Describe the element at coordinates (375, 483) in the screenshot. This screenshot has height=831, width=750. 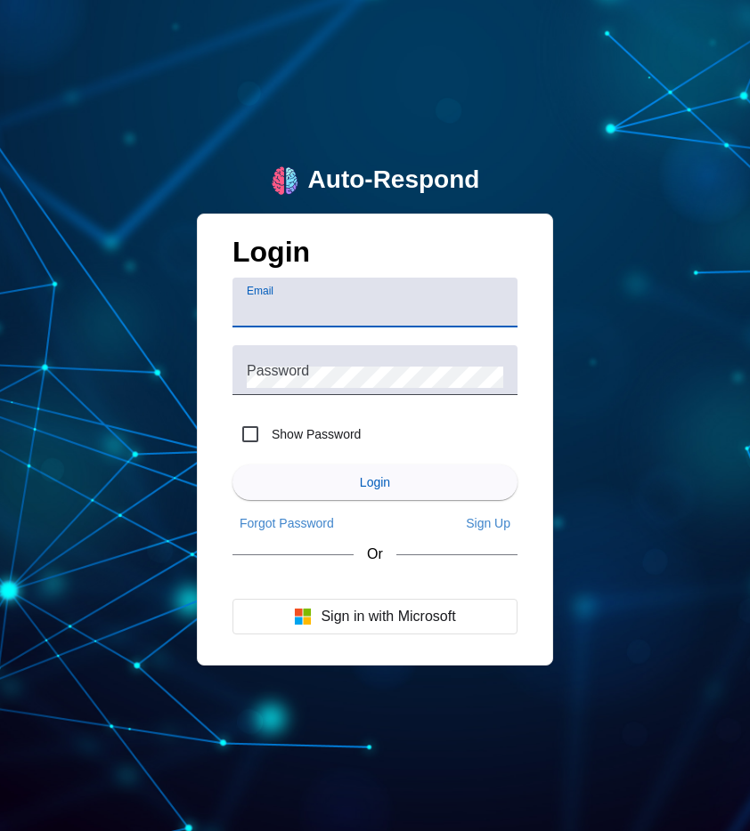
I see `span: Login` at that location.